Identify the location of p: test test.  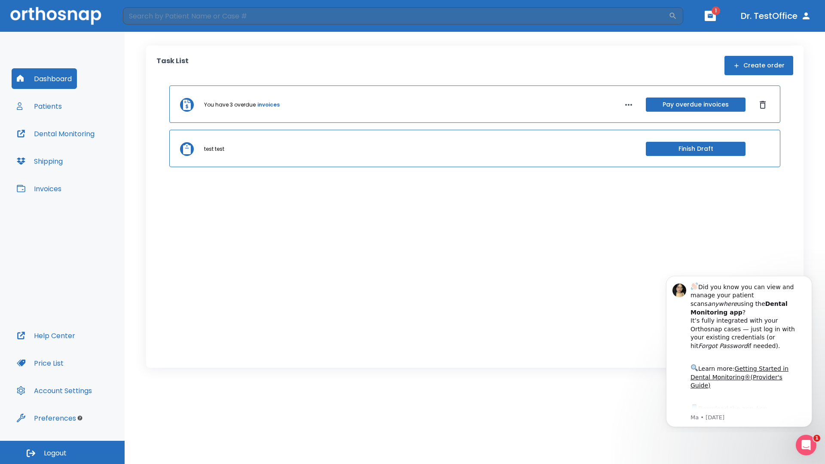
(214, 149).